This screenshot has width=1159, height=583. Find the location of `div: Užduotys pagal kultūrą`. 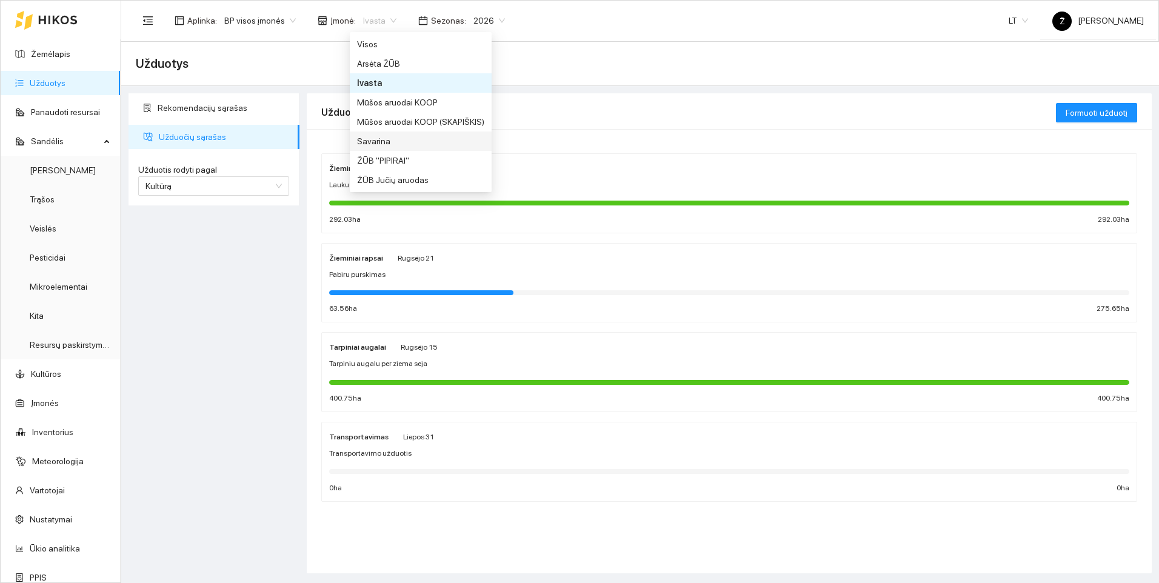

div: Užduotys pagal kultūrą is located at coordinates (689, 112).